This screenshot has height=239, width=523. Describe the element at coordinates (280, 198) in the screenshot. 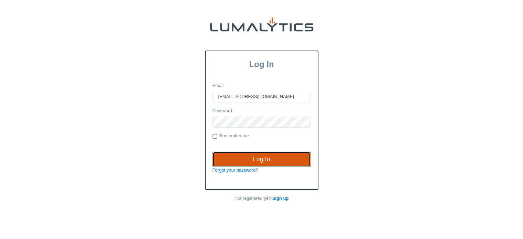

I see `a: Sign up` at that location.